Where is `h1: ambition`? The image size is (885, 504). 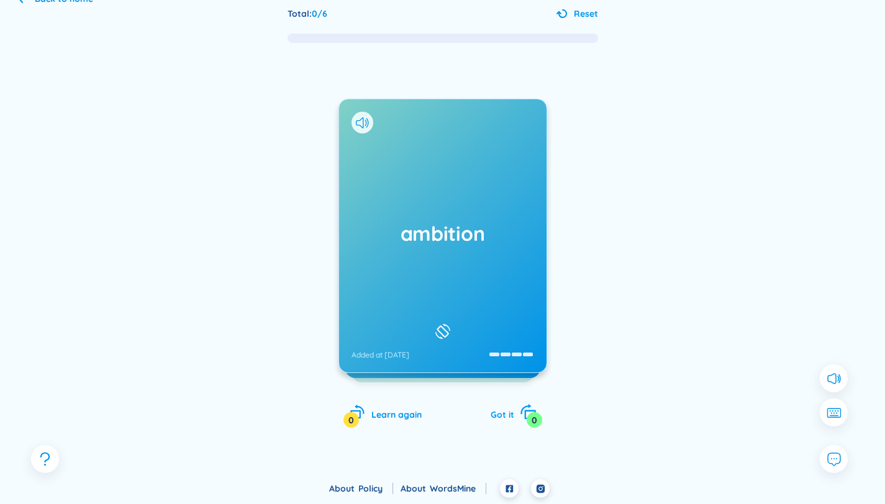 h1: ambition is located at coordinates (443, 234).